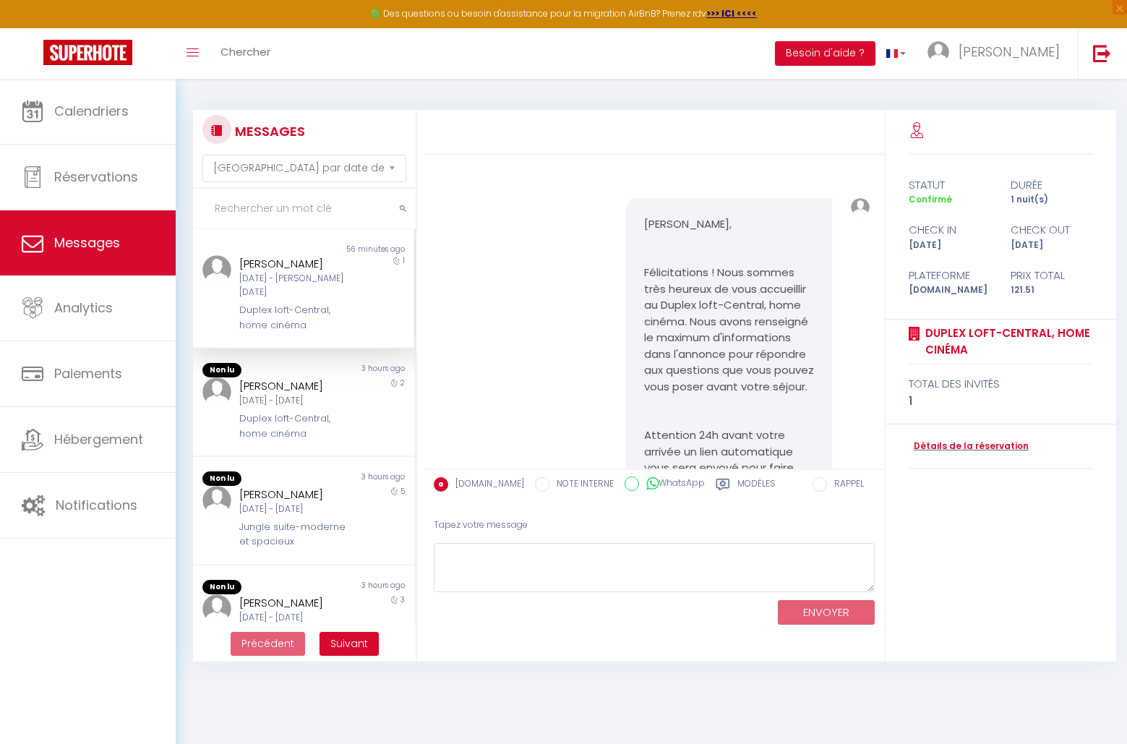  Describe the element at coordinates (950, 230) in the screenshot. I see `div: check in` at that location.